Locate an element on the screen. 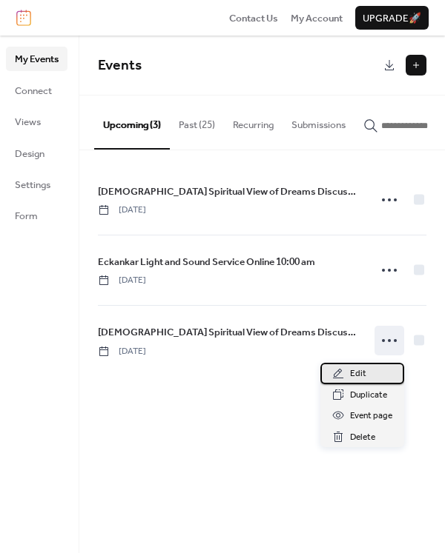 This screenshot has height=553, width=445. span: Event page is located at coordinates (370, 416).